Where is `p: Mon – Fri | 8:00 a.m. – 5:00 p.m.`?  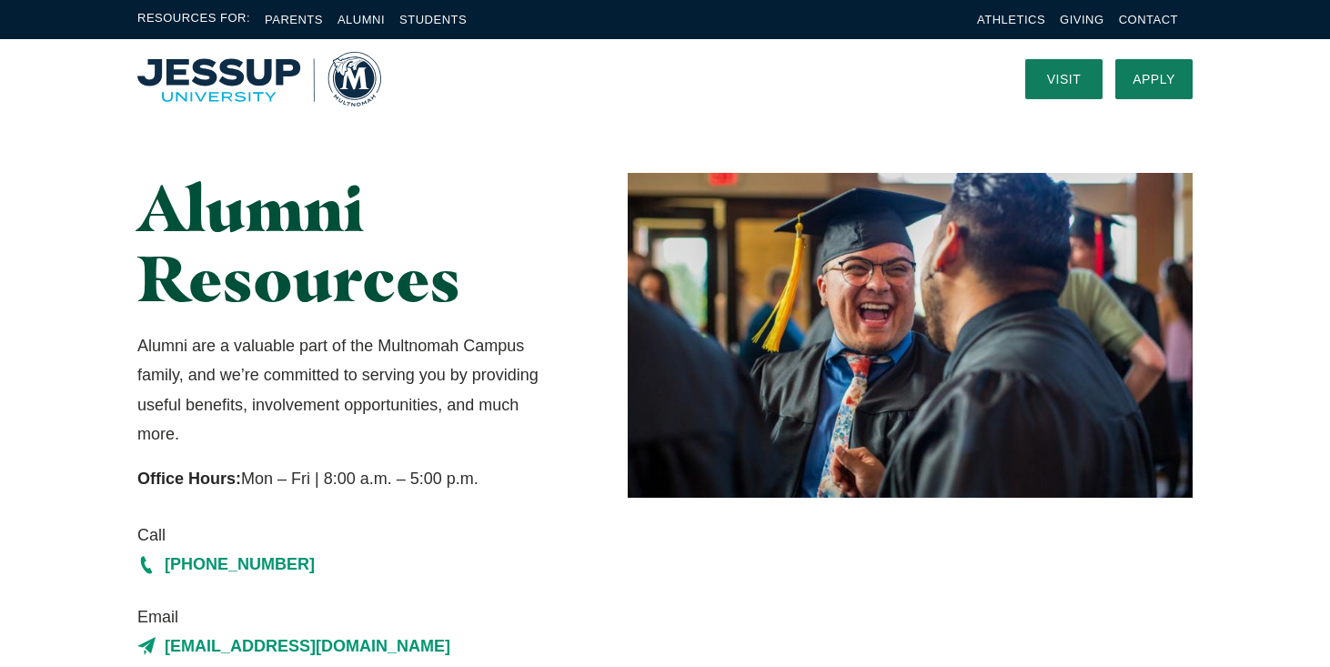
p: Mon – Fri | 8:00 a.m. – 5:00 p.m. is located at coordinates (347, 478).